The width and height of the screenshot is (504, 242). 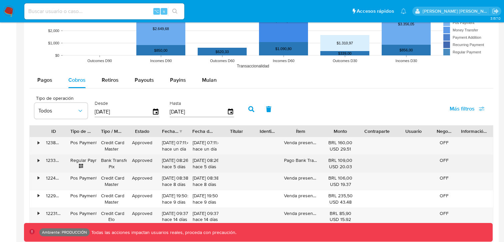 I want to click on input: Buscar usuario o caso..., so click(x=104, y=11).